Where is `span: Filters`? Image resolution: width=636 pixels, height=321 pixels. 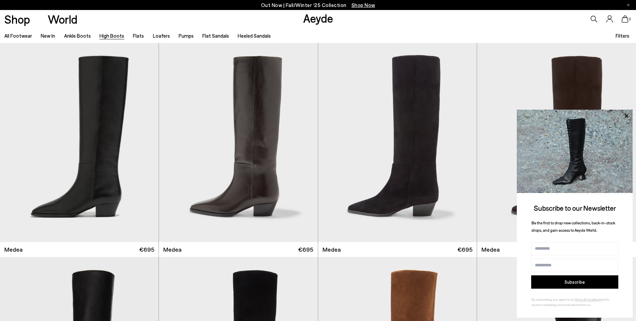
span: Filters is located at coordinates (622, 36).